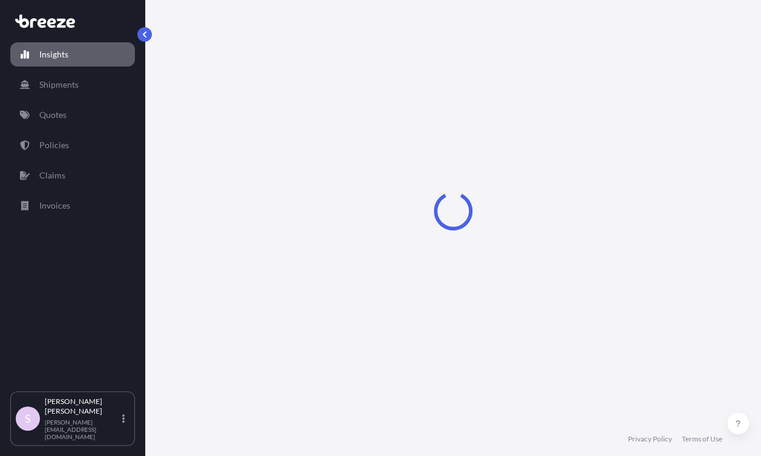  What do you see at coordinates (73, 206) in the screenshot?
I see `a: Invoices` at bounding box center [73, 206].